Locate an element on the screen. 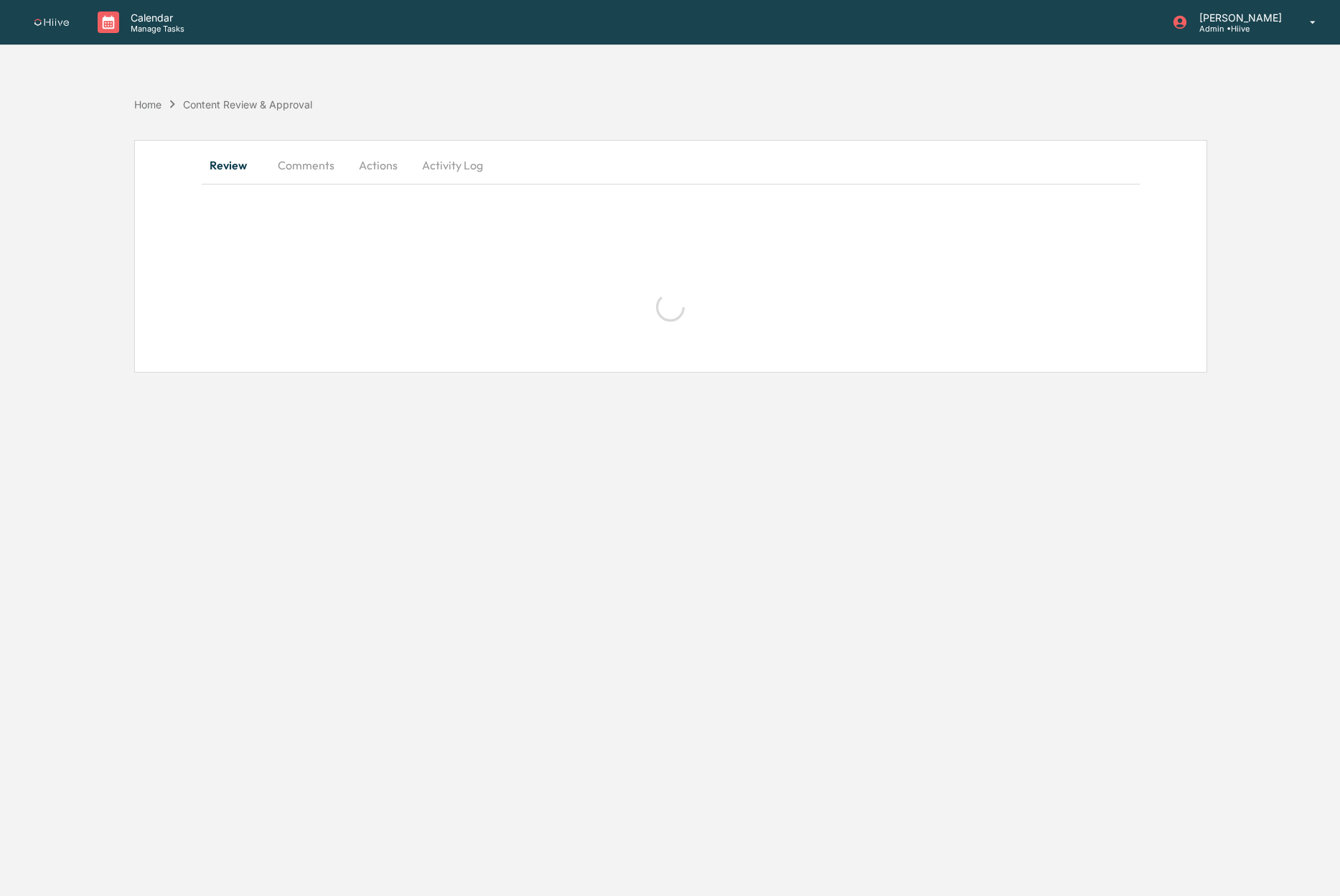 This screenshot has height=896, width=1340. div: Content Review & Approval is located at coordinates (247, 104).